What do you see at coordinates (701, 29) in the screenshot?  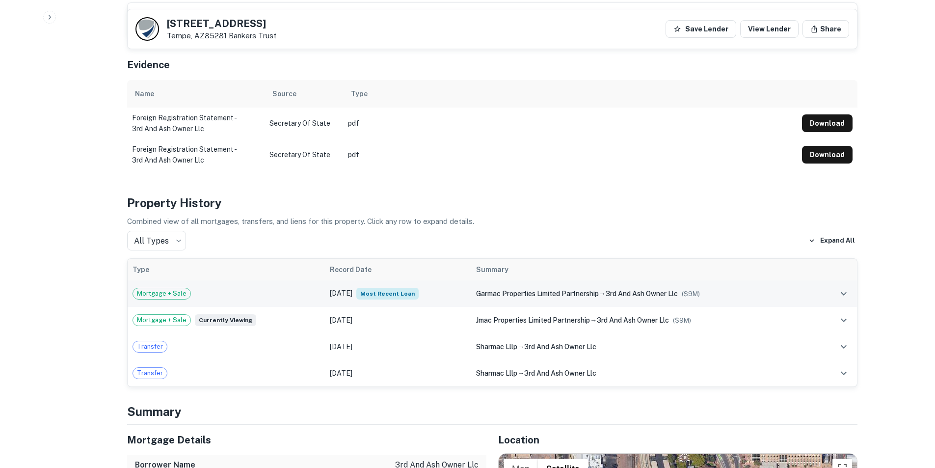 I see `button: Save Lender` at bounding box center [701, 29].